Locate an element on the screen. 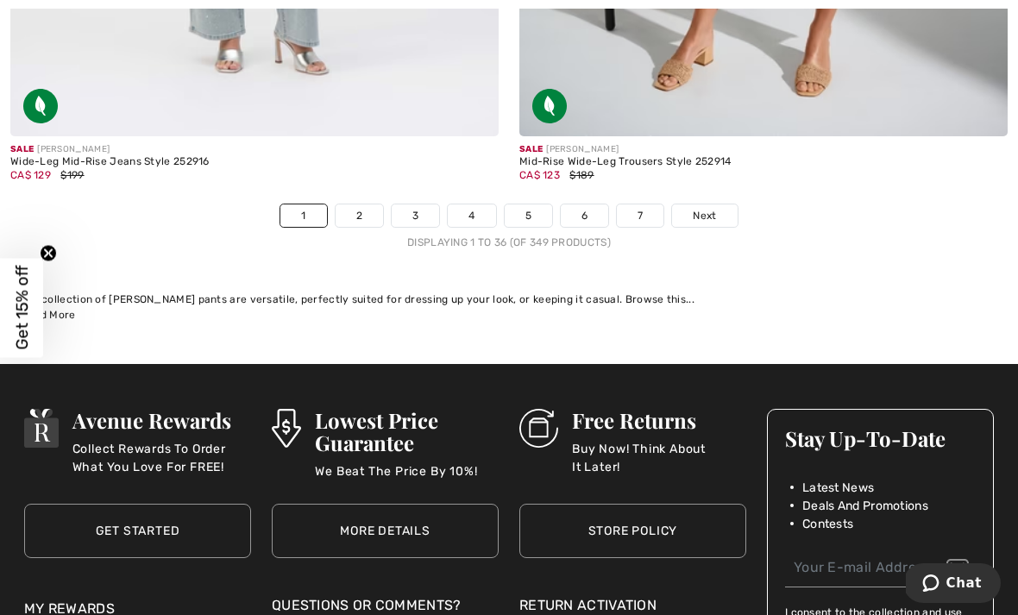 The height and width of the screenshot is (615, 1018). p: Collect Rewards To Order What You Love For FREE! is located at coordinates (161, 457).